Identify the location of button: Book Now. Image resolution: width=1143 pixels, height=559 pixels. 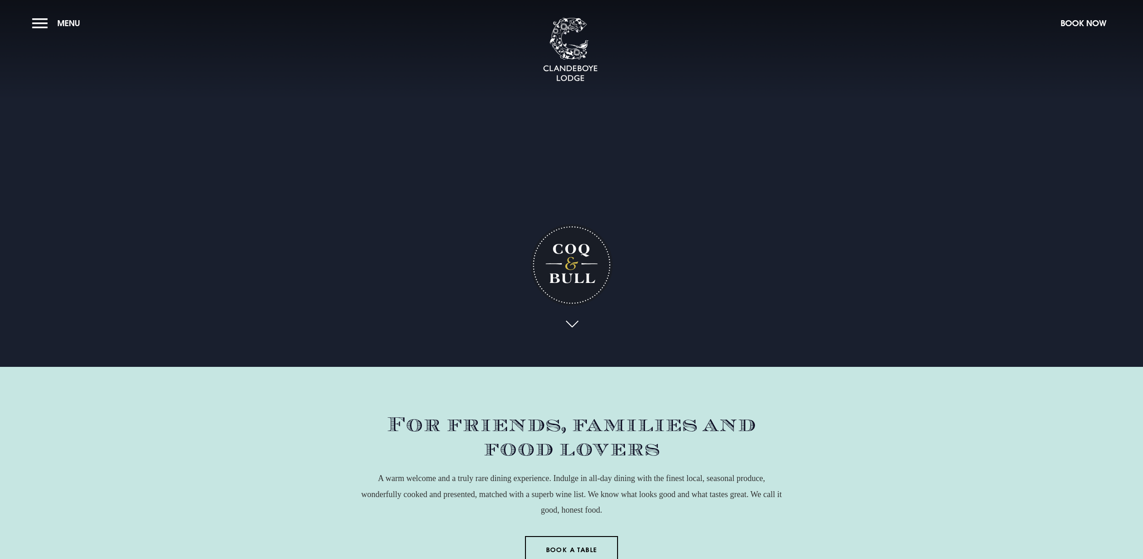
(1084, 23).